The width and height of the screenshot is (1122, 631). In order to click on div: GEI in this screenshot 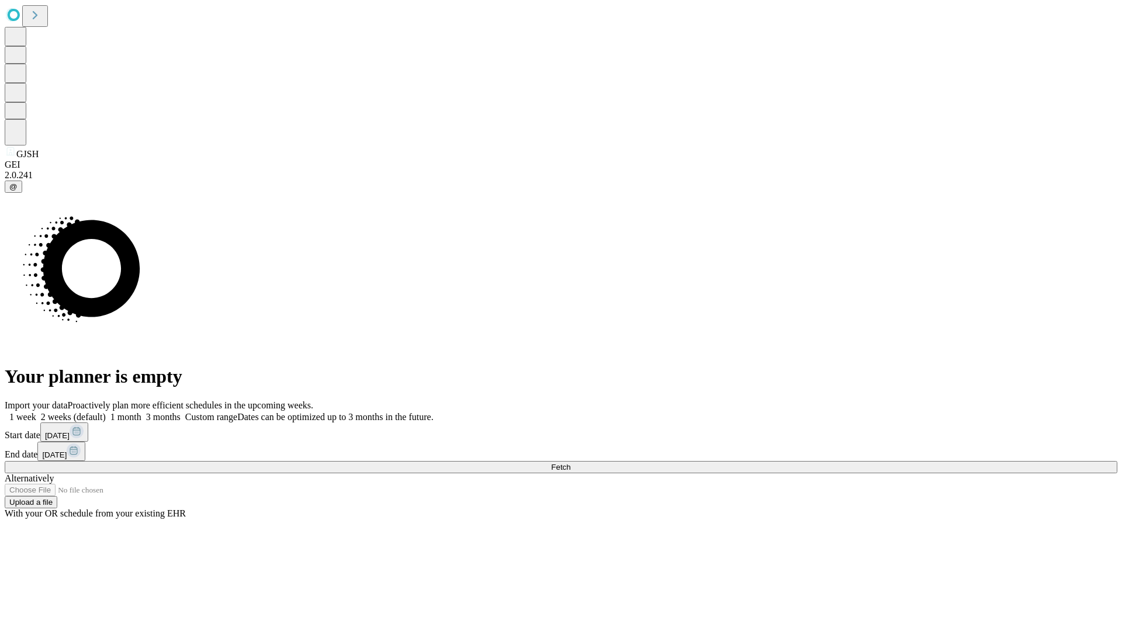, I will do `click(561, 165)`.